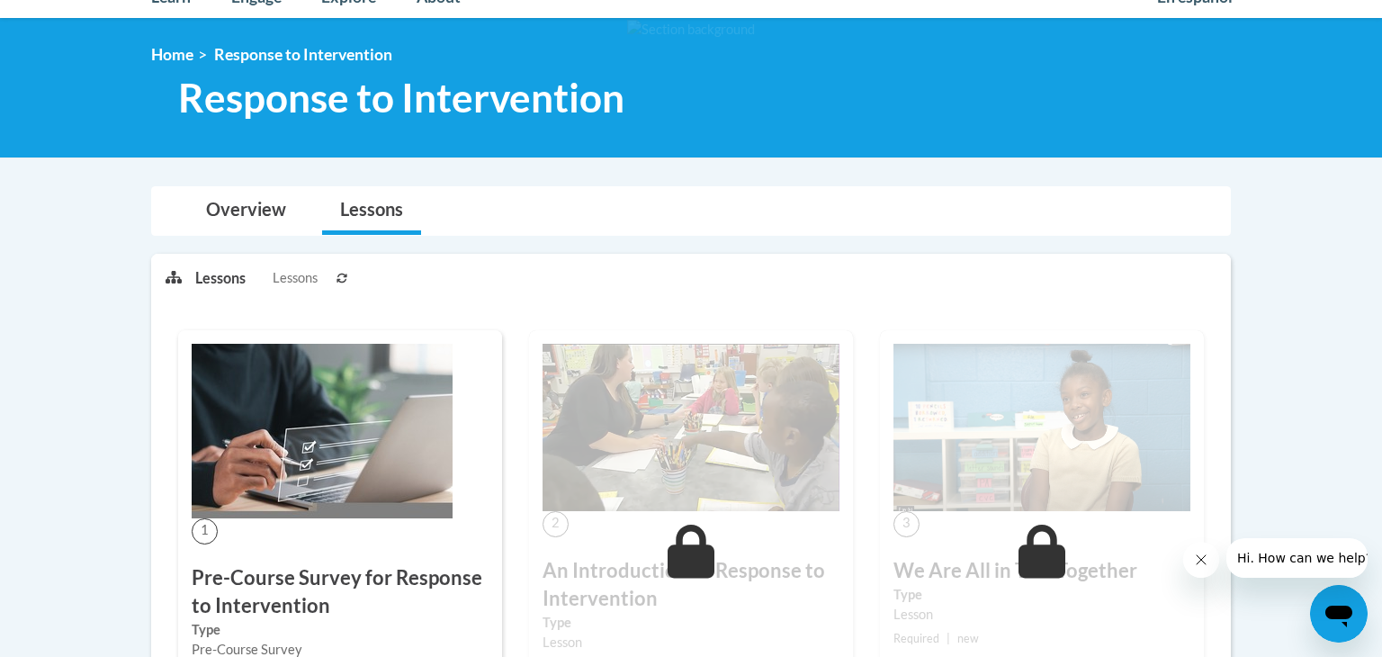  What do you see at coordinates (220, 278) in the screenshot?
I see `p: Lessons` at bounding box center [220, 278].